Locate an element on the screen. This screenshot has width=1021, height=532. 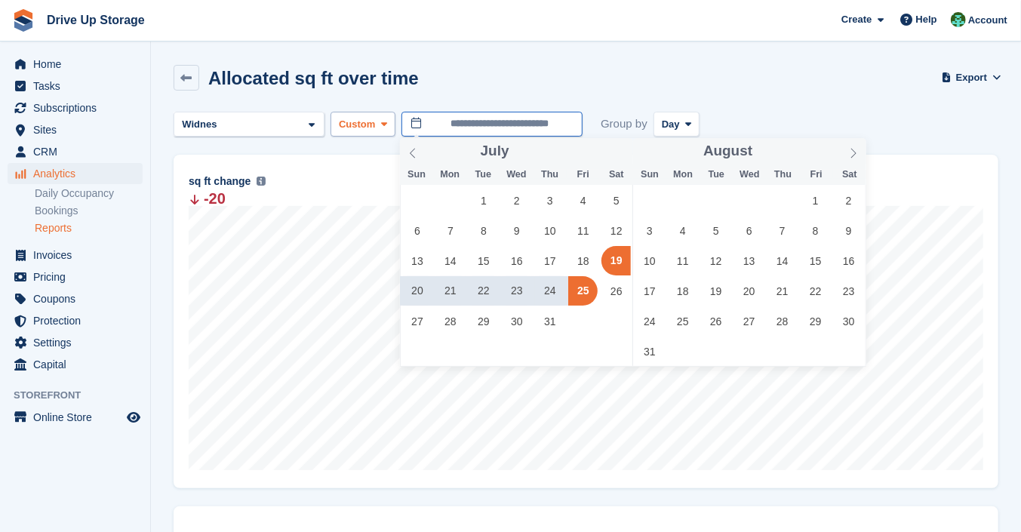
span: July 25, 2025 is located at coordinates (583, 291).